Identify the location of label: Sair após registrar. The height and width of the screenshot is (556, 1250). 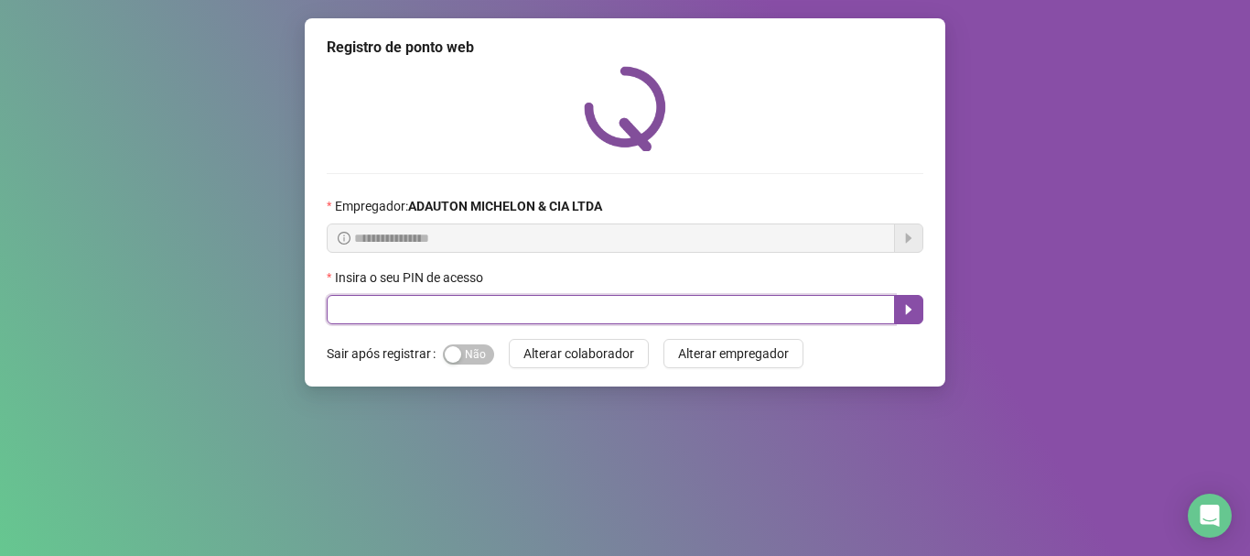
(384, 353).